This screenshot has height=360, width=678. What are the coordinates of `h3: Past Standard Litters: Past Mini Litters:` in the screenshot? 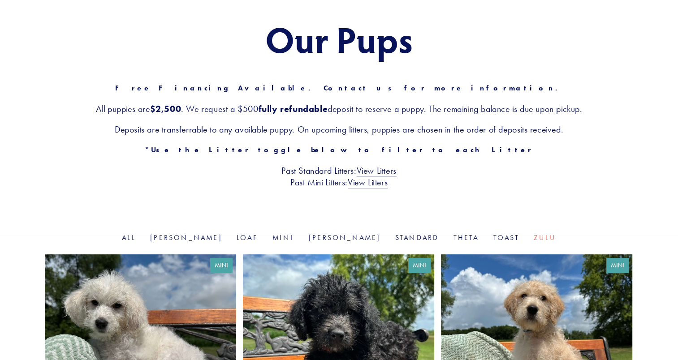 It's located at (339, 177).